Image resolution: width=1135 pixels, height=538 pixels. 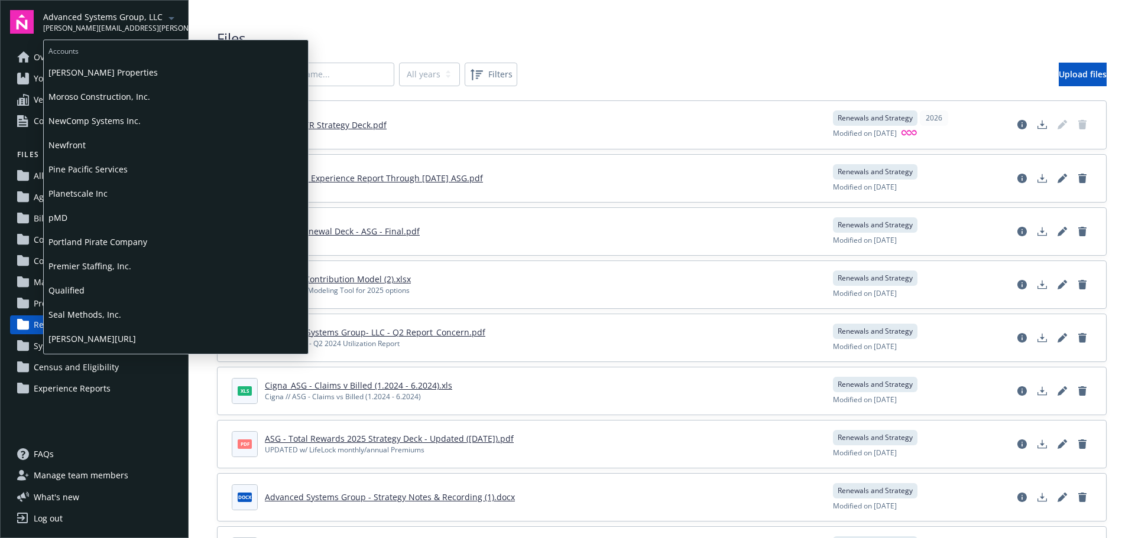 I want to click on span: Agreements (1), so click(x=63, y=197).